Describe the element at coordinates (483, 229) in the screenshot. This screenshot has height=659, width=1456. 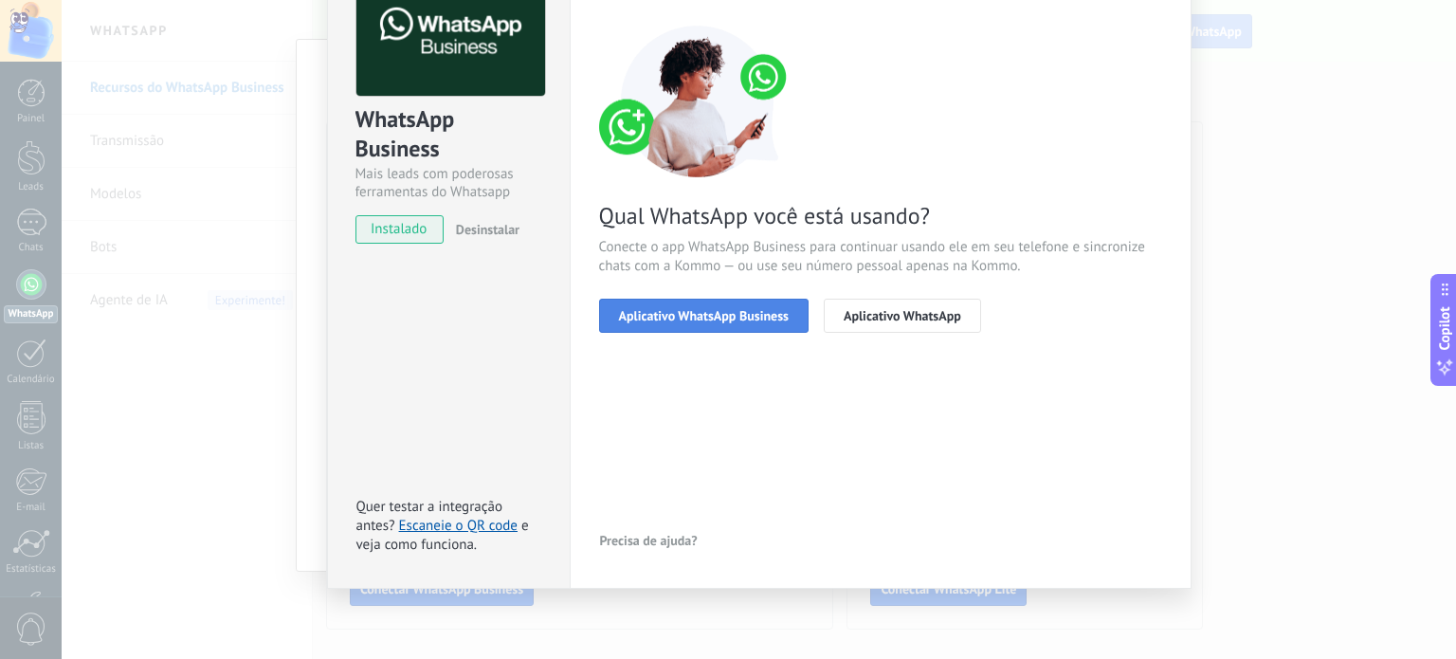
I see `button: Desinstalar` at that location.